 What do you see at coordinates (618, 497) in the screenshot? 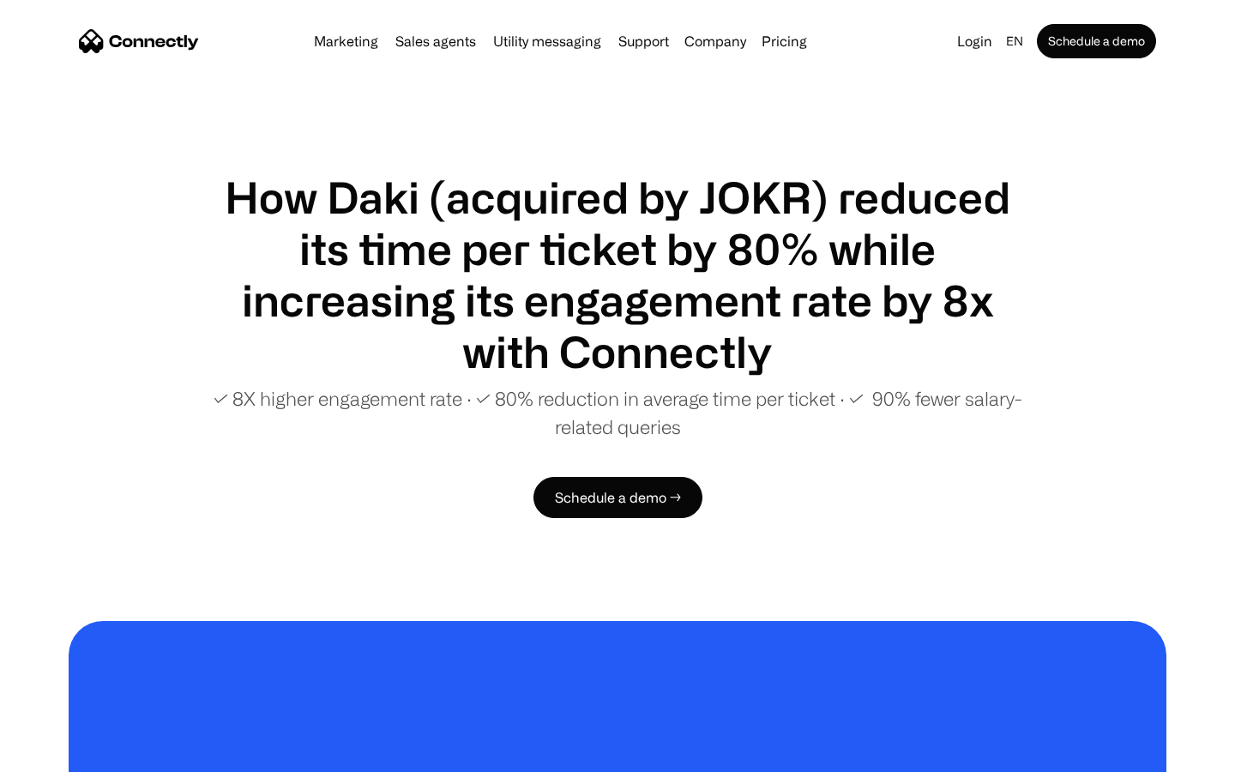
I see `a: Schedule a demo →` at bounding box center [618, 497].